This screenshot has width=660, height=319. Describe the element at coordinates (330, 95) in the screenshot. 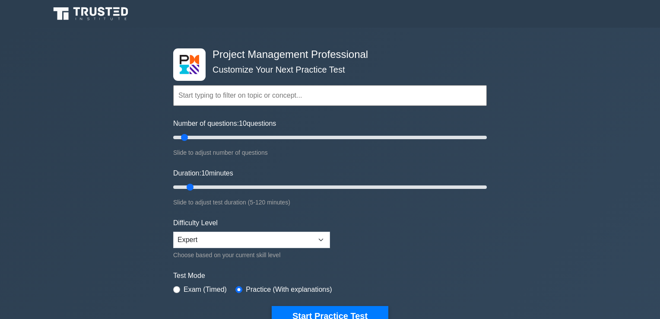

I see `input: Start typing to filter on topic or concept...` at that location.